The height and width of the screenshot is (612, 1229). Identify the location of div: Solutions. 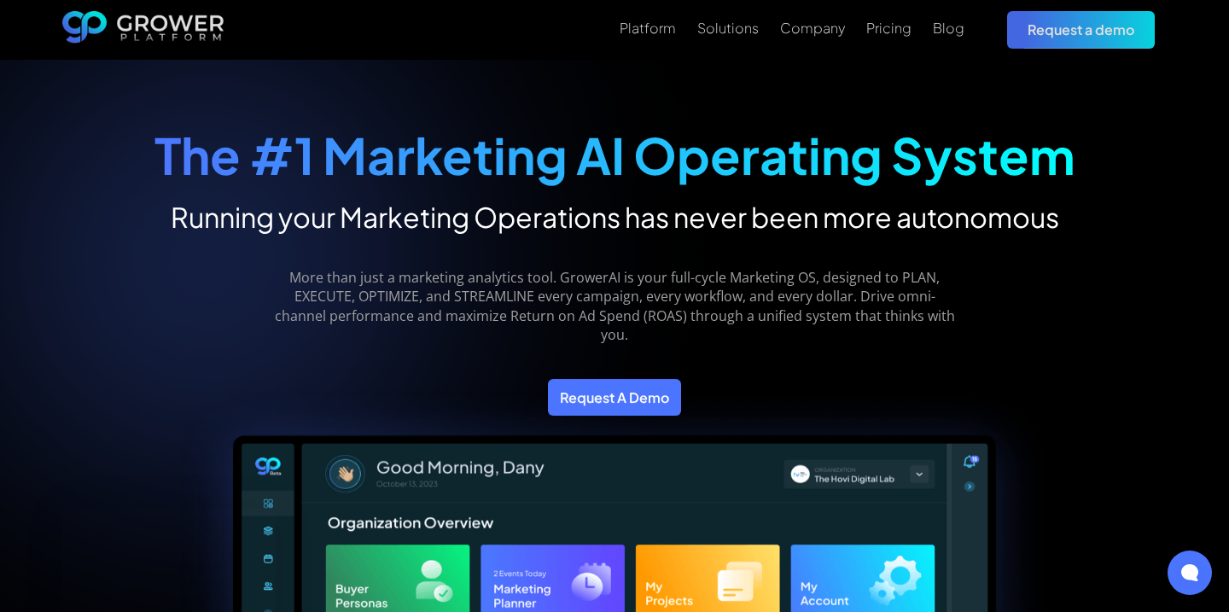
(728, 27).